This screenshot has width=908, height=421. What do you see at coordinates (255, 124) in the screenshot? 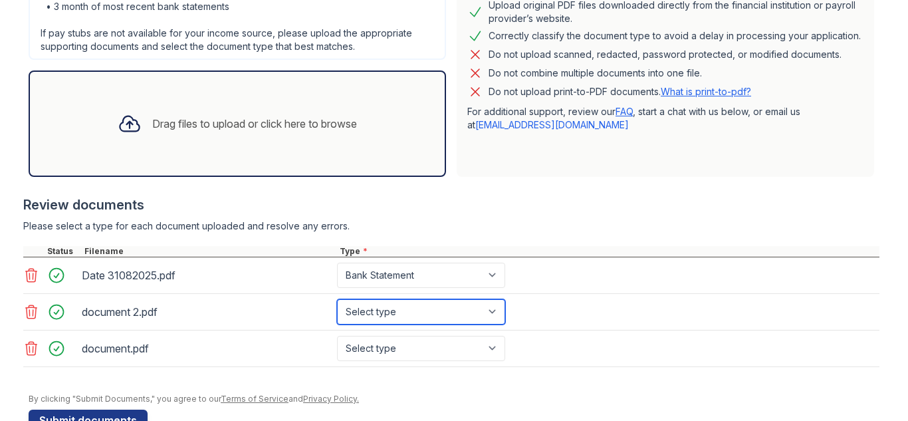
I see `div: Drag files to upload or click here to browse` at bounding box center [255, 124].